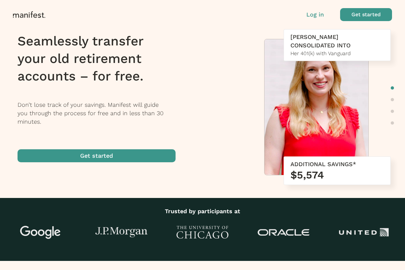  Describe the element at coordinates (317, 109) in the screenshot. I see `img: Meredith` at that location.